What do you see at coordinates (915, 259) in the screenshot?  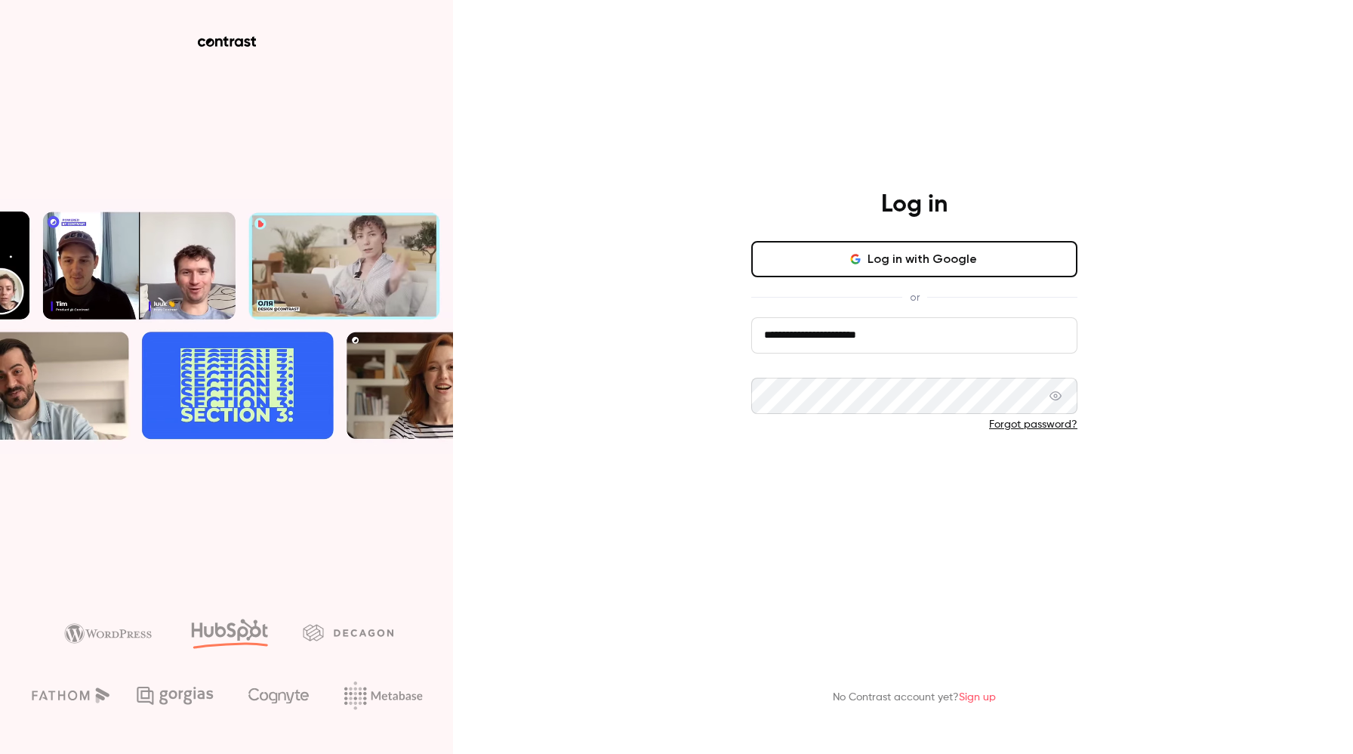 I see `button: Log in with Google` at bounding box center [915, 259].